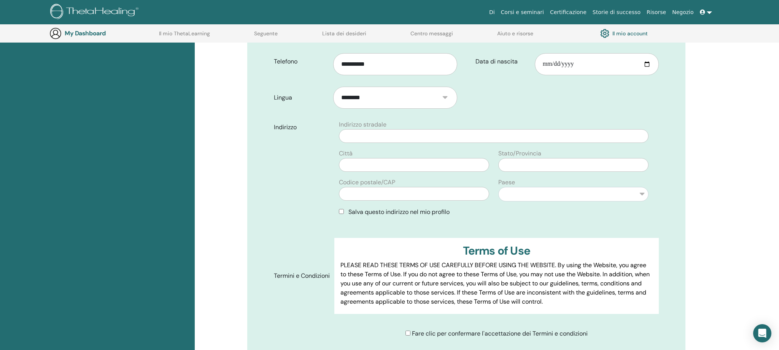 The width and height of the screenshot is (779, 350). Describe the element at coordinates (507, 183) in the screenshot. I see `label: Paese` at that location.